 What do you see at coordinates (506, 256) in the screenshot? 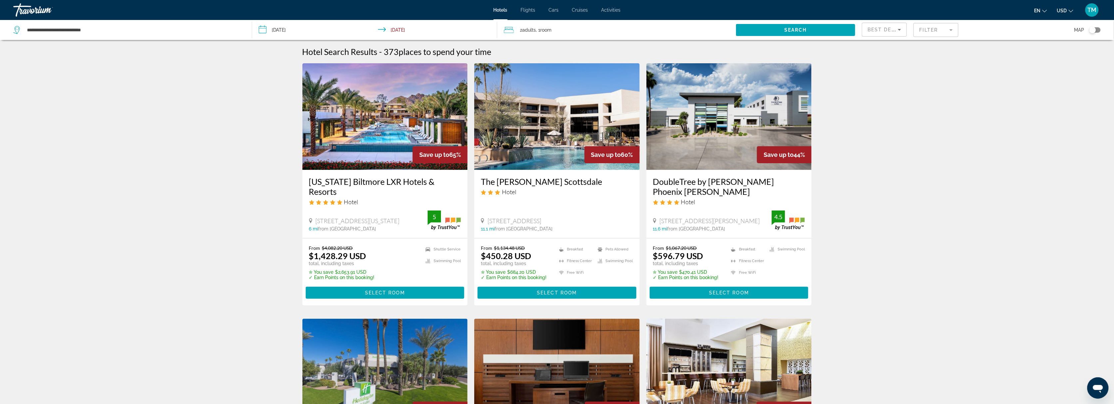
I see `ins: $450.28 USD` at bounding box center [506, 256].